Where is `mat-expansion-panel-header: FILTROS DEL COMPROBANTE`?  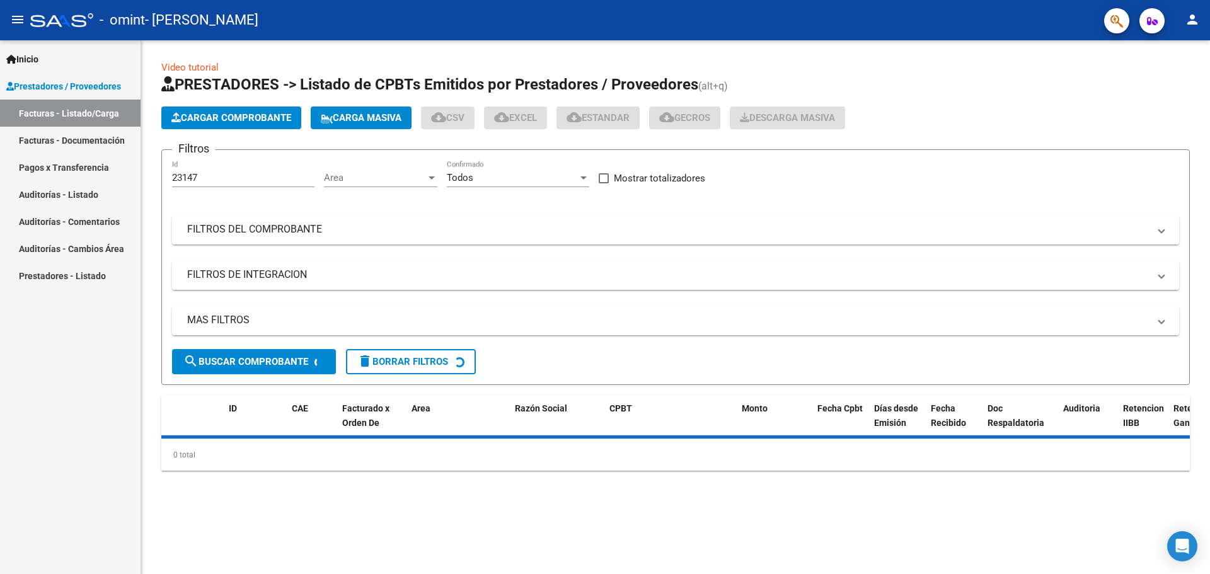
mat-expansion-panel-header: FILTROS DEL COMPROBANTE is located at coordinates (675, 229).